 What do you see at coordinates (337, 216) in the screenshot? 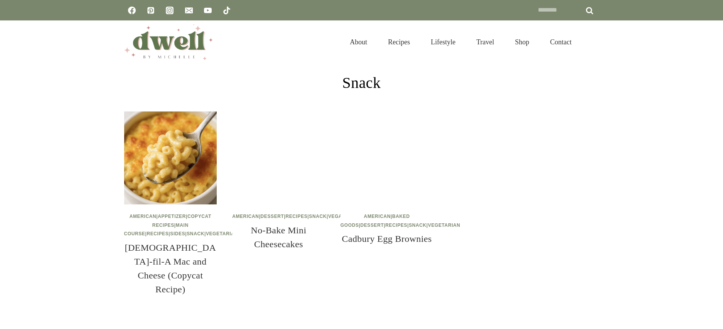
I see `a: Vegan` at bounding box center [337, 216].